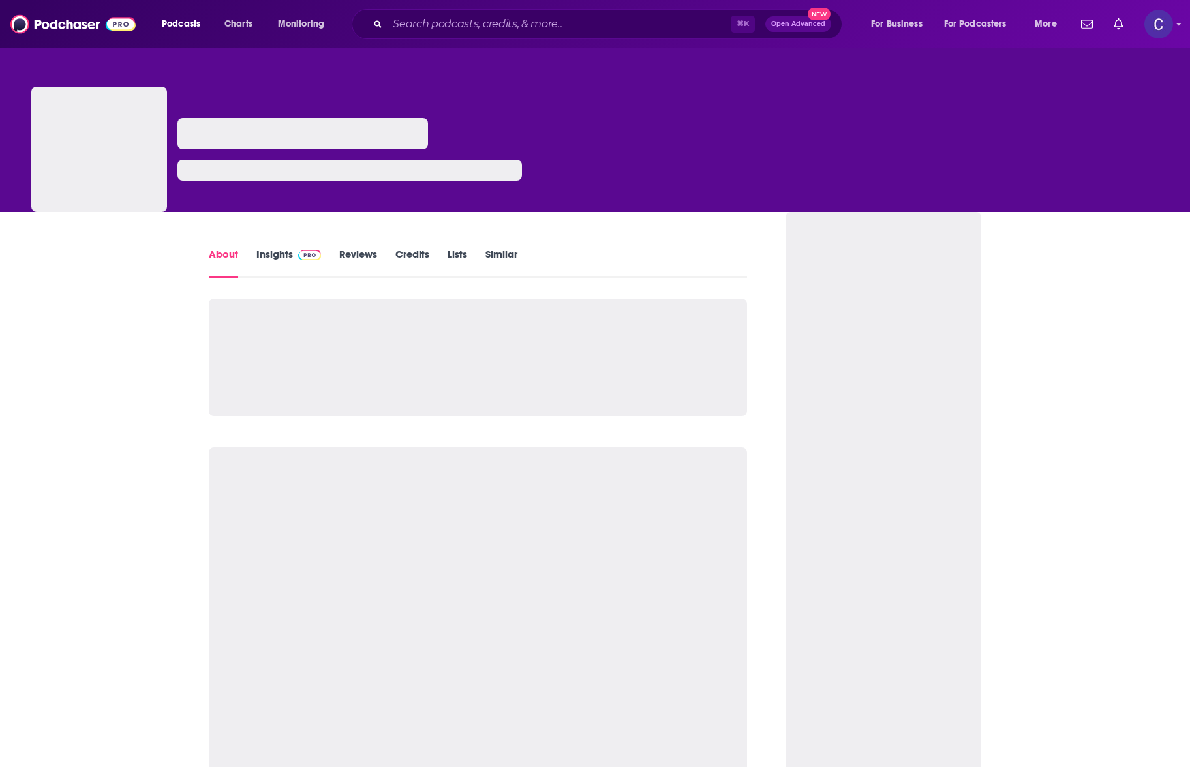  What do you see at coordinates (309, 255) in the screenshot?
I see `img: Podchaser Pro` at bounding box center [309, 255].